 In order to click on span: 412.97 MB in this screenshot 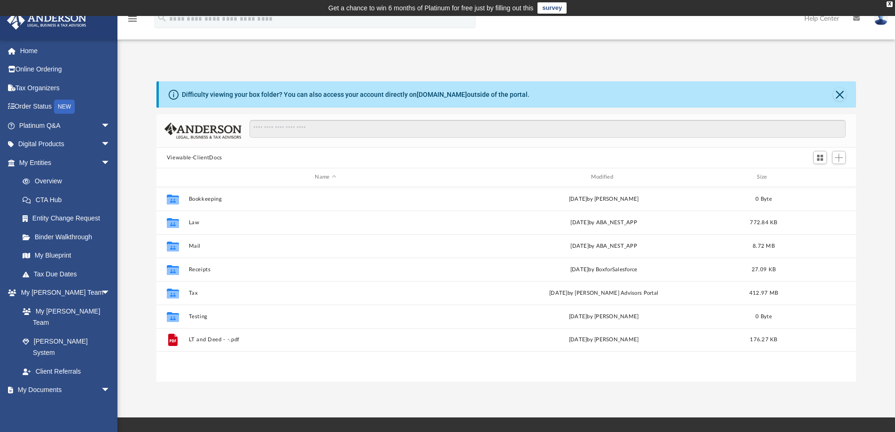, I will do `click(763, 292)`.